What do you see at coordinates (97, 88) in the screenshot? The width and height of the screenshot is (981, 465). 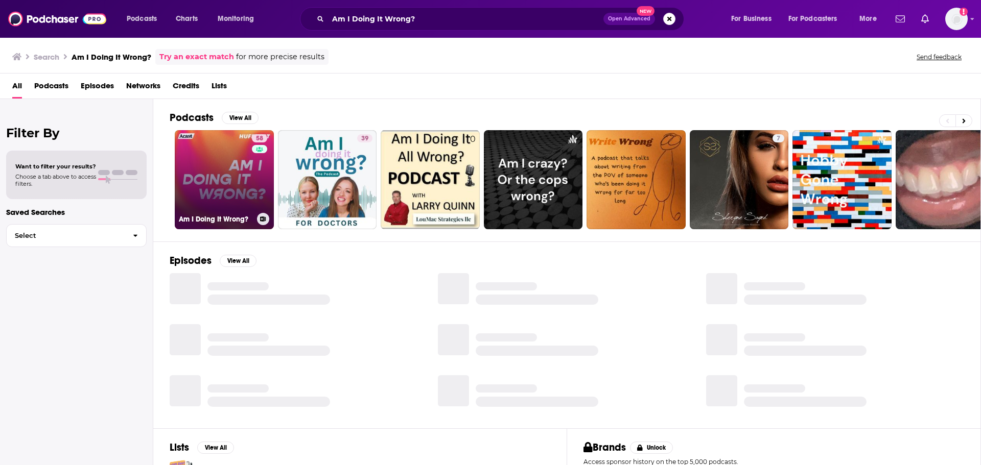 I see `a: Episodes` at bounding box center [97, 88].